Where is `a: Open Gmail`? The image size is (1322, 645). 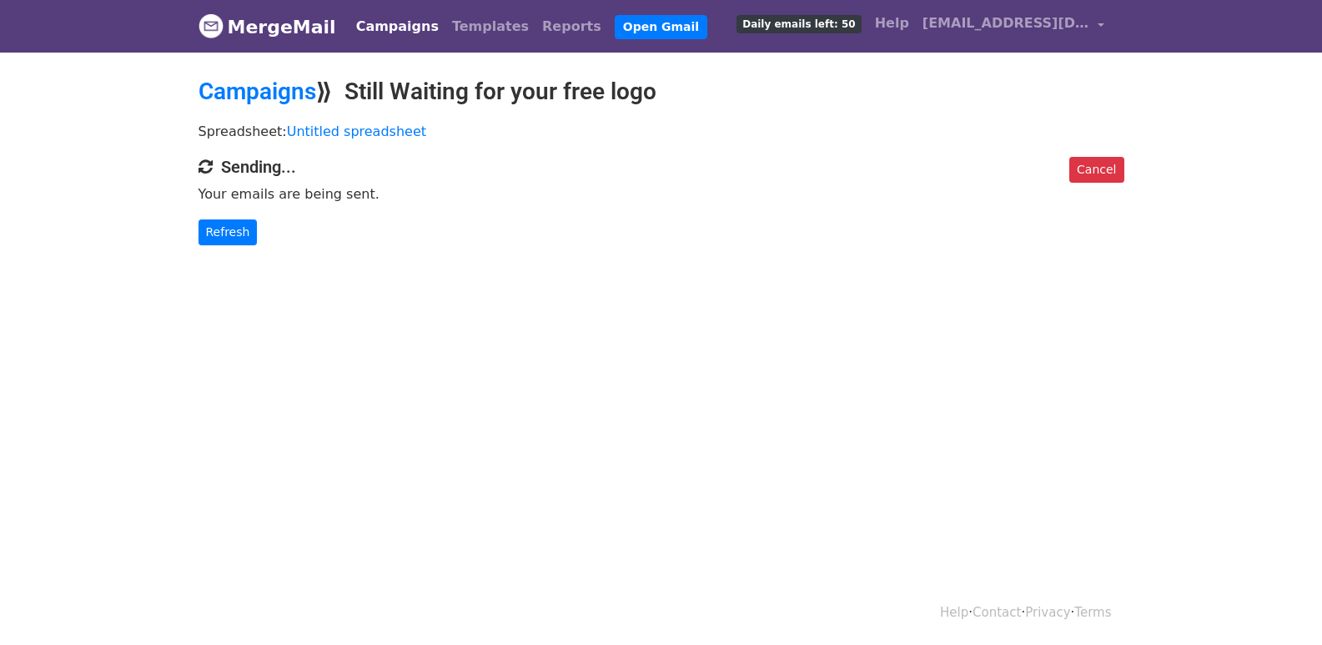 a: Open Gmail is located at coordinates (661, 27).